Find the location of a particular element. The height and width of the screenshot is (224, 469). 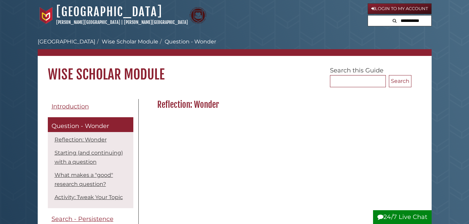

span: Search - Persistence is located at coordinates (82, 219).